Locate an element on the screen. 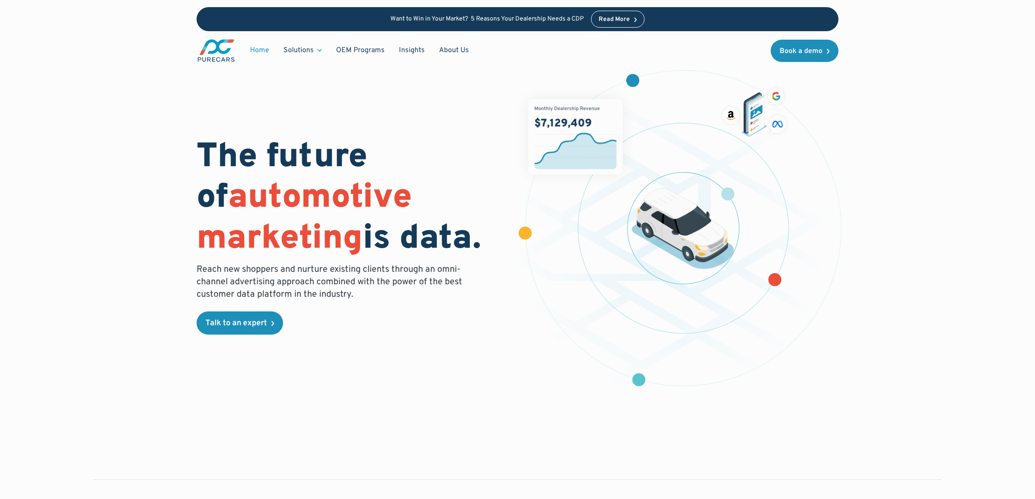 The height and width of the screenshot is (499, 1035). img: chart showing monthly dealership revenue of $7m is located at coordinates (575, 136).